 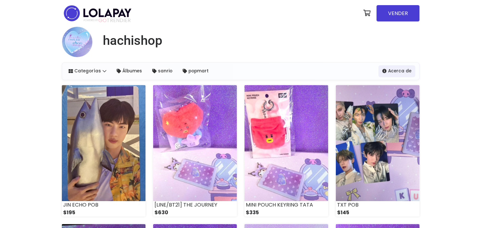 What do you see at coordinates (195, 205) in the screenshot?
I see `div: [LINE/BT21] THE JOURNEY` at bounding box center [195, 205].